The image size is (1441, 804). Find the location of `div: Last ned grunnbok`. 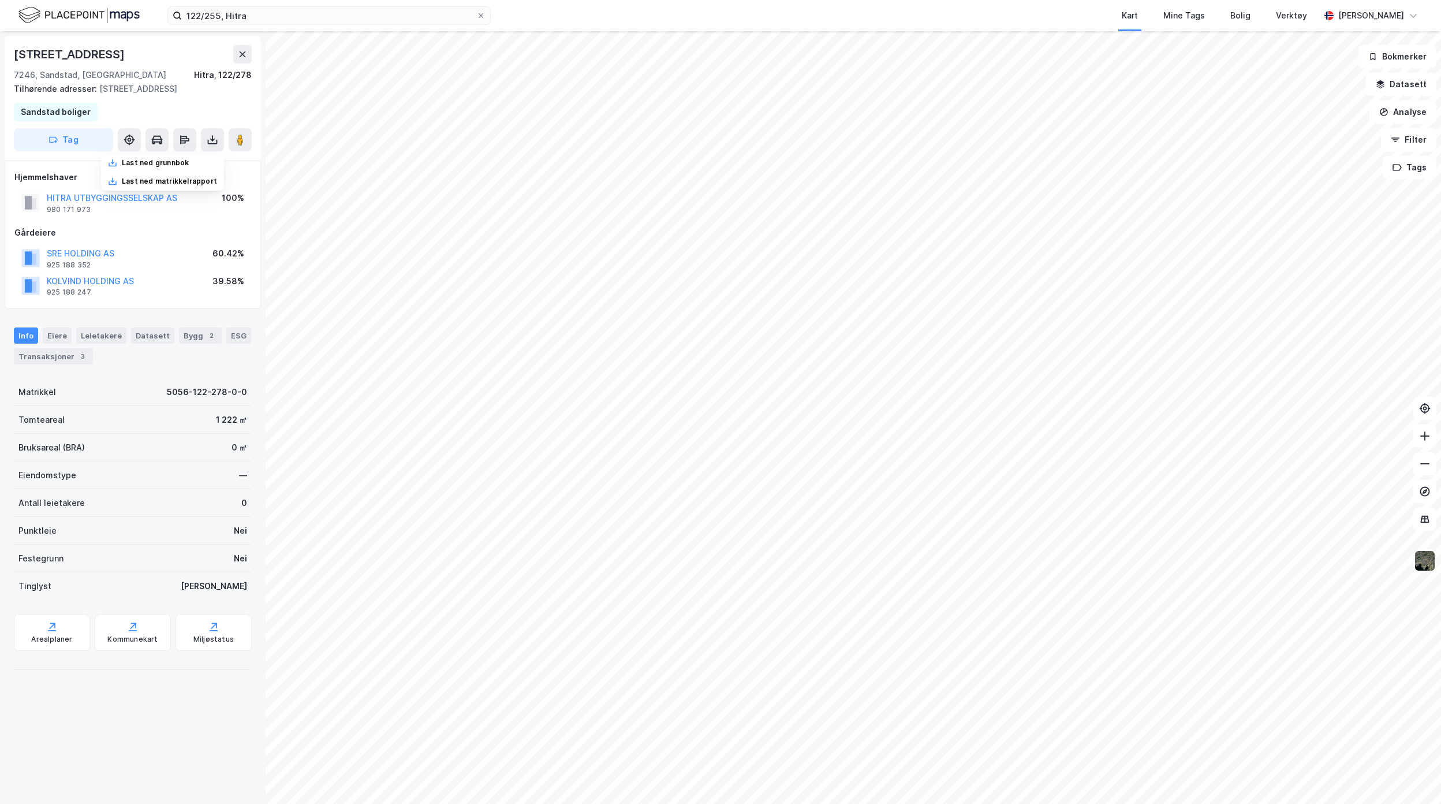

div: Last ned grunnbok is located at coordinates (155, 163).